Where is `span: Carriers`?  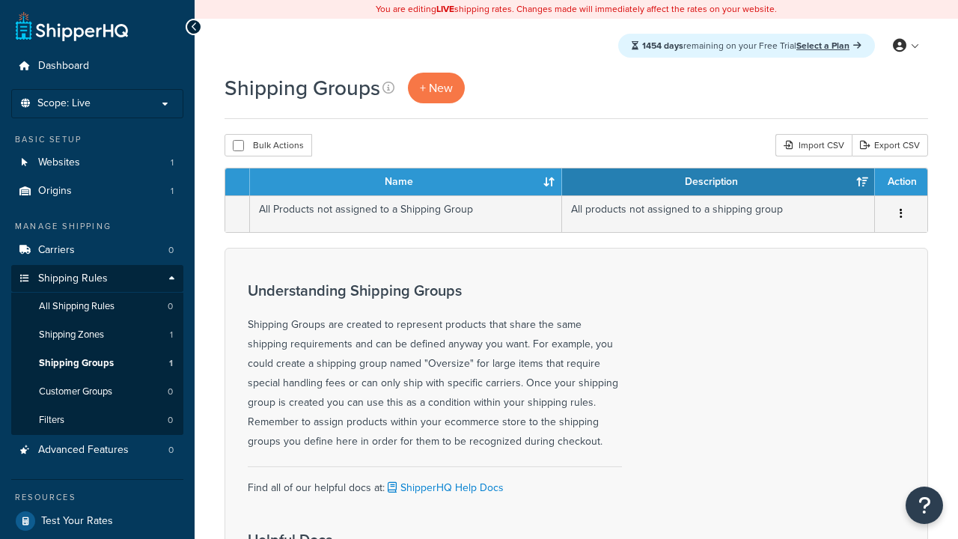 span: Carriers is located at coordinates (56, 250).